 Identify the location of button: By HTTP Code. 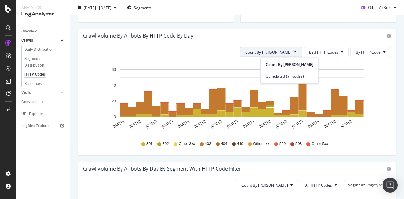
(371, 52).